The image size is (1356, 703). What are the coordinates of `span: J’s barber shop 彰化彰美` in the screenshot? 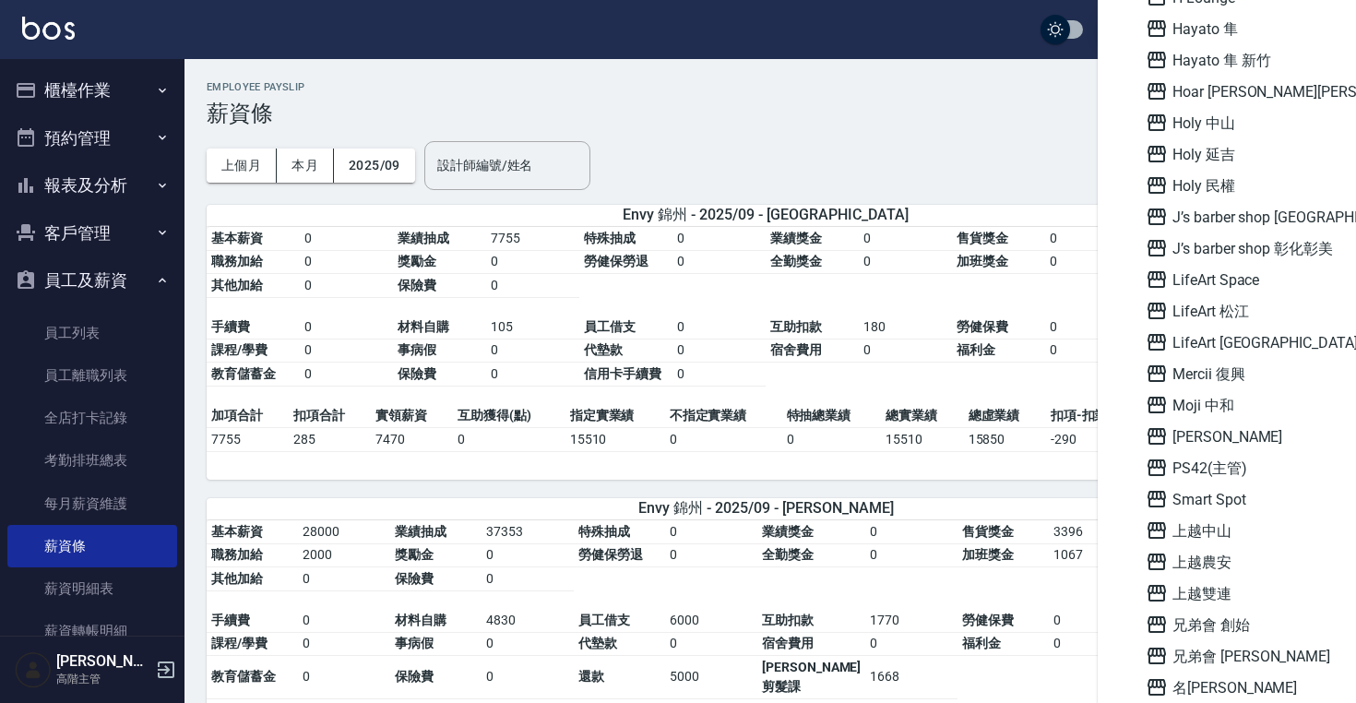 It's located at (1236, 248).